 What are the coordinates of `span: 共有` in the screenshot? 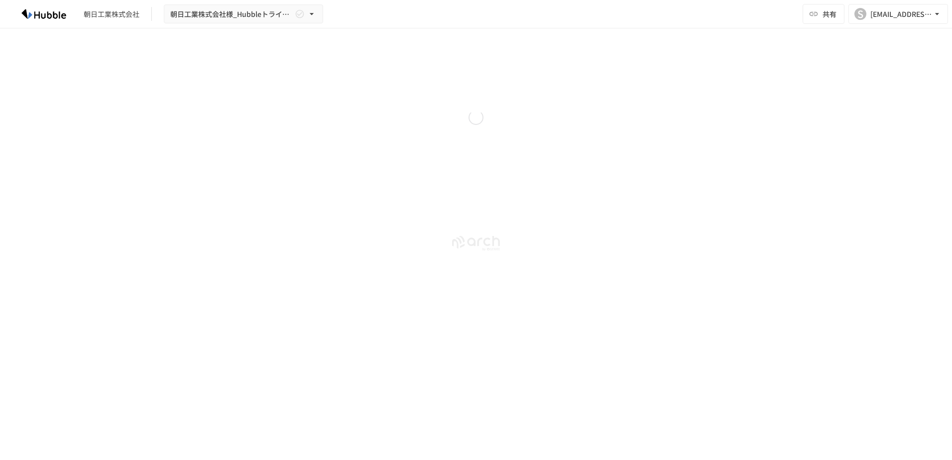 It's located at (829, 14).